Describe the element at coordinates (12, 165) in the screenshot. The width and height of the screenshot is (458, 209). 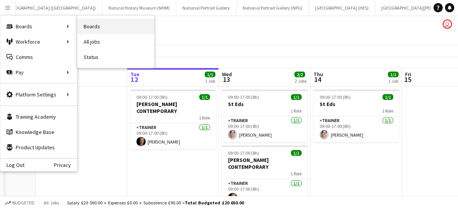
I see `a: Log Out` at that location.